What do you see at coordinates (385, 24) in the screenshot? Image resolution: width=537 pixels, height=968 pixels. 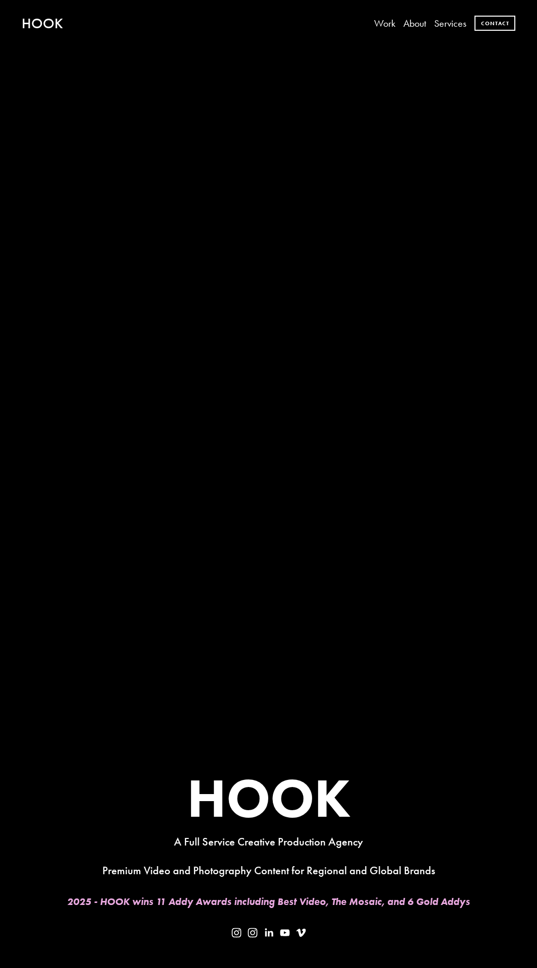 I see `a: Work` at bounding box center [385, 24].